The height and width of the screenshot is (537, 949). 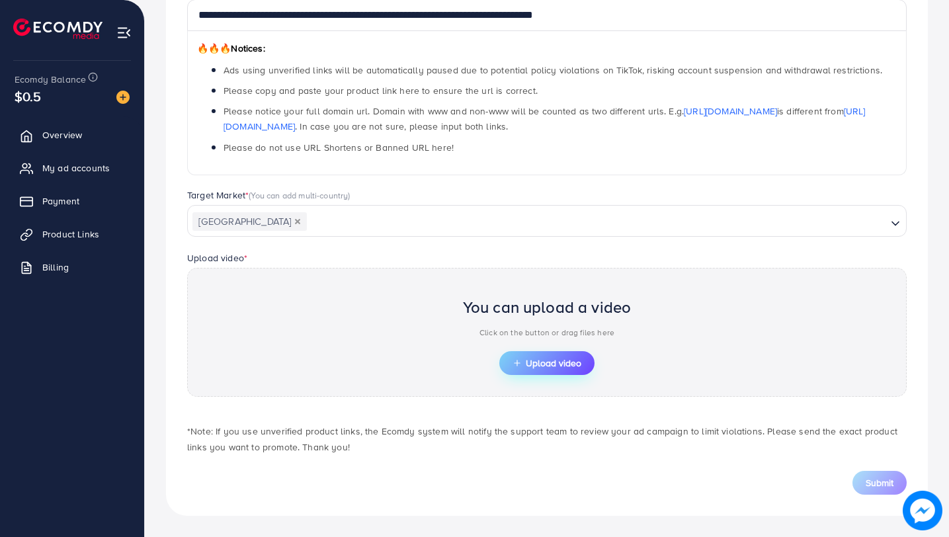 What do you see at coordinates (547, 363) in the screenshot?
I see `span: Upload video` at bounding box center [547, 363].